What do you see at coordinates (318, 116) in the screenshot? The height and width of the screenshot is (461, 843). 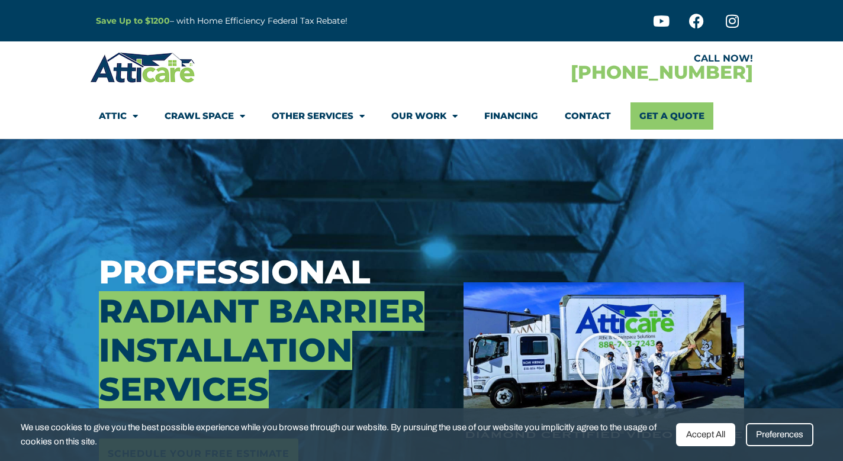 I see `a: Other Services` at bounding box center [318, 116].